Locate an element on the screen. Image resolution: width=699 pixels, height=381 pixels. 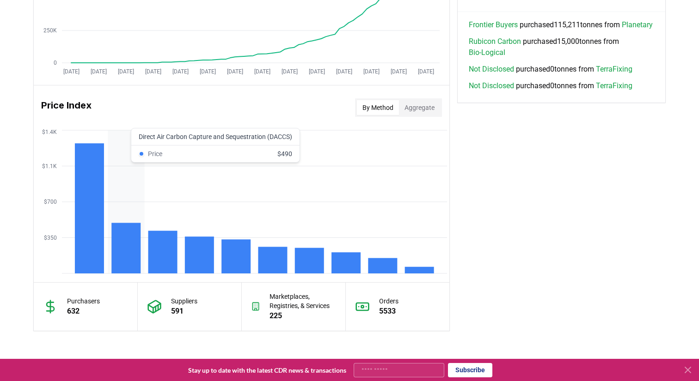
a: Bio-Logical is located at coordinates (487, 53).